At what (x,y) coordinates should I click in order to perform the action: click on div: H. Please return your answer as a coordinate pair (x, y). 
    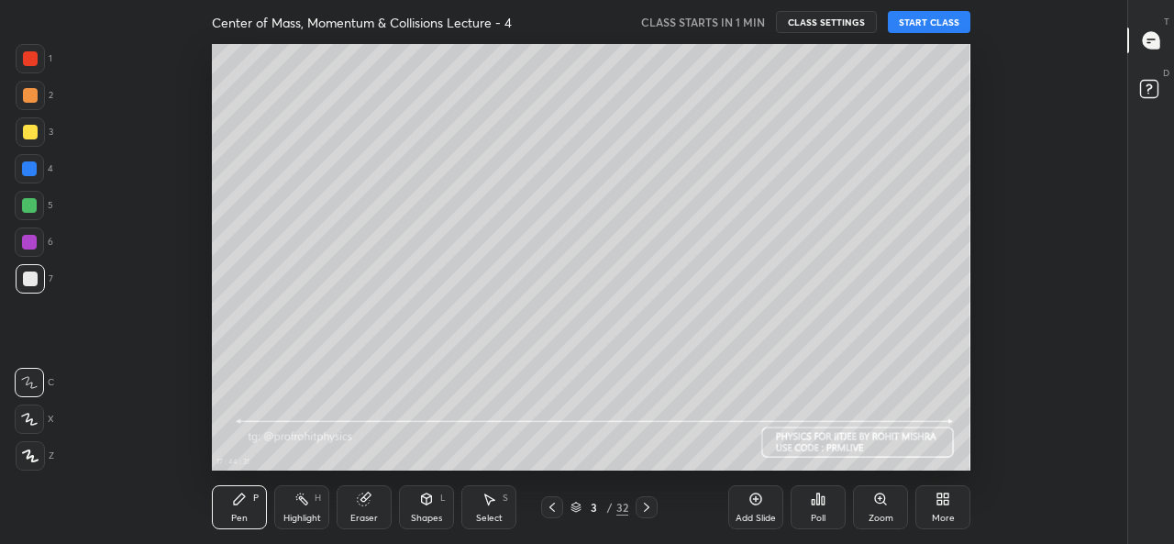
    Looking at the image, I should click on (317, 498).